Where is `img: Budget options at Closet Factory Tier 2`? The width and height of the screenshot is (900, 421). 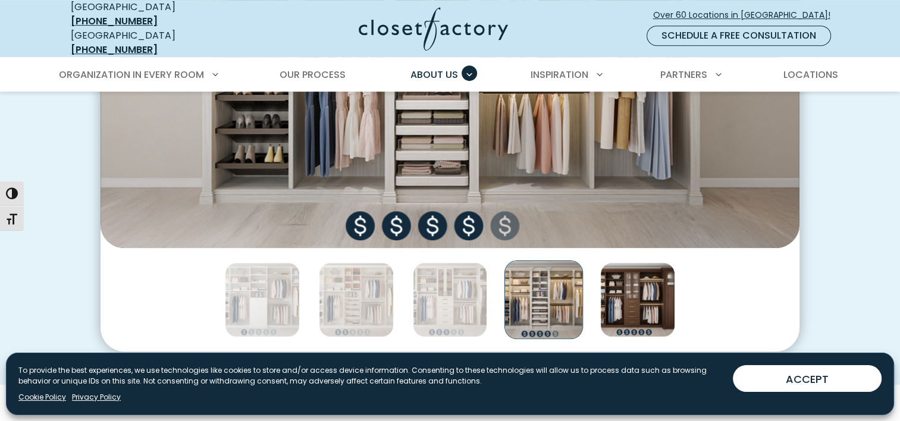 img: Budget options at Closet Factory Tier 2 is located at coordinates (356, 300).